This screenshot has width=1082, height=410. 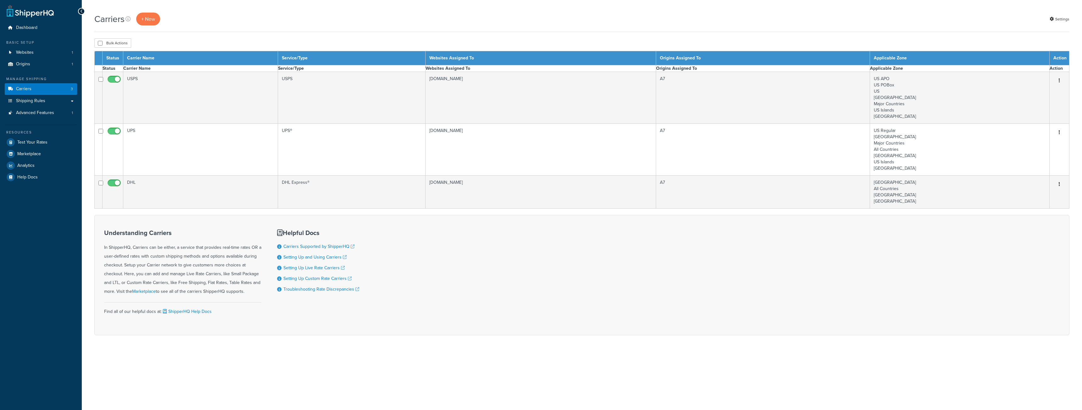 What do you see at coordinates (41, 28) in the screenshot?
I see `li: Dashboard` at bounding box center [41, 28].